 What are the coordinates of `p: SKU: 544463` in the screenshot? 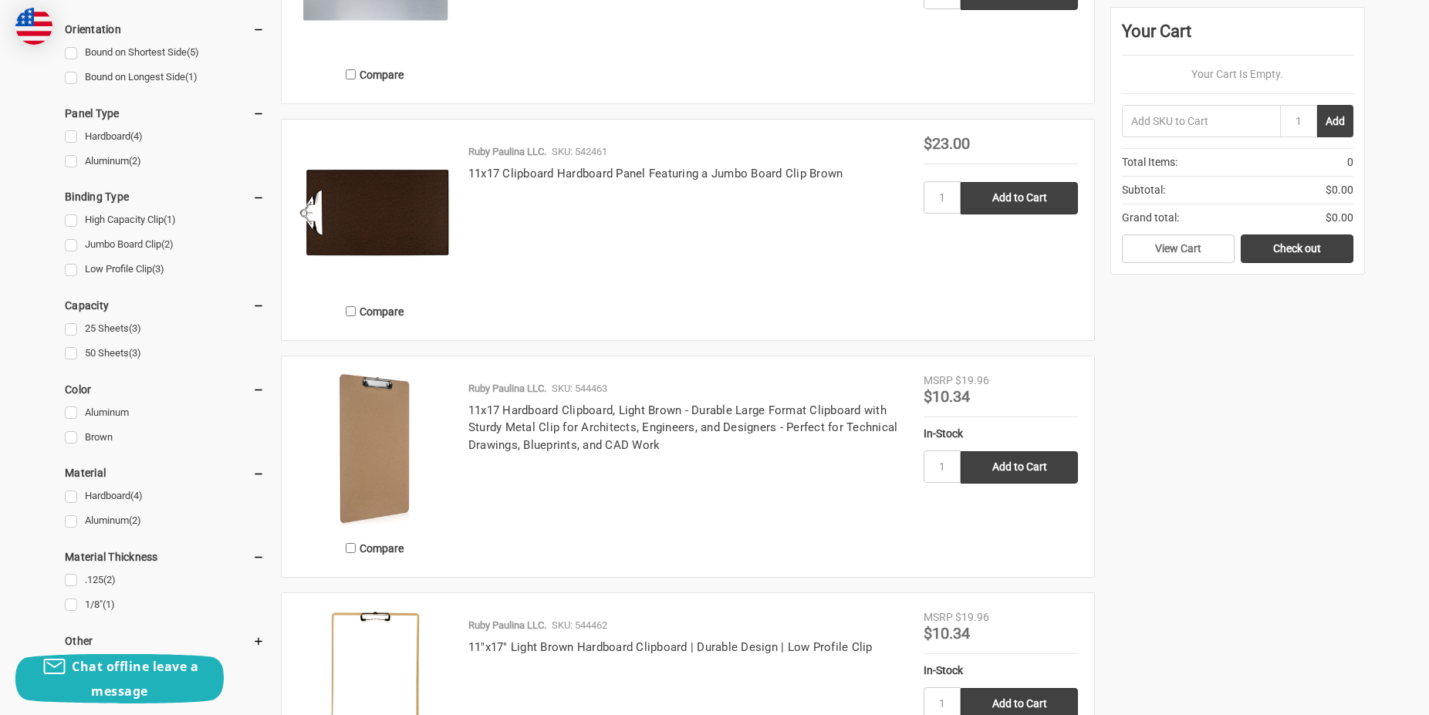 It's located at (580, 389).